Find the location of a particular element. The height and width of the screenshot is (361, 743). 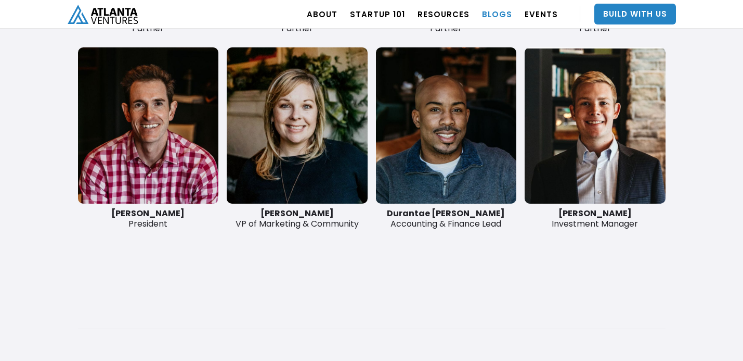

a: Build With Us is located at coordinates (635, 14).